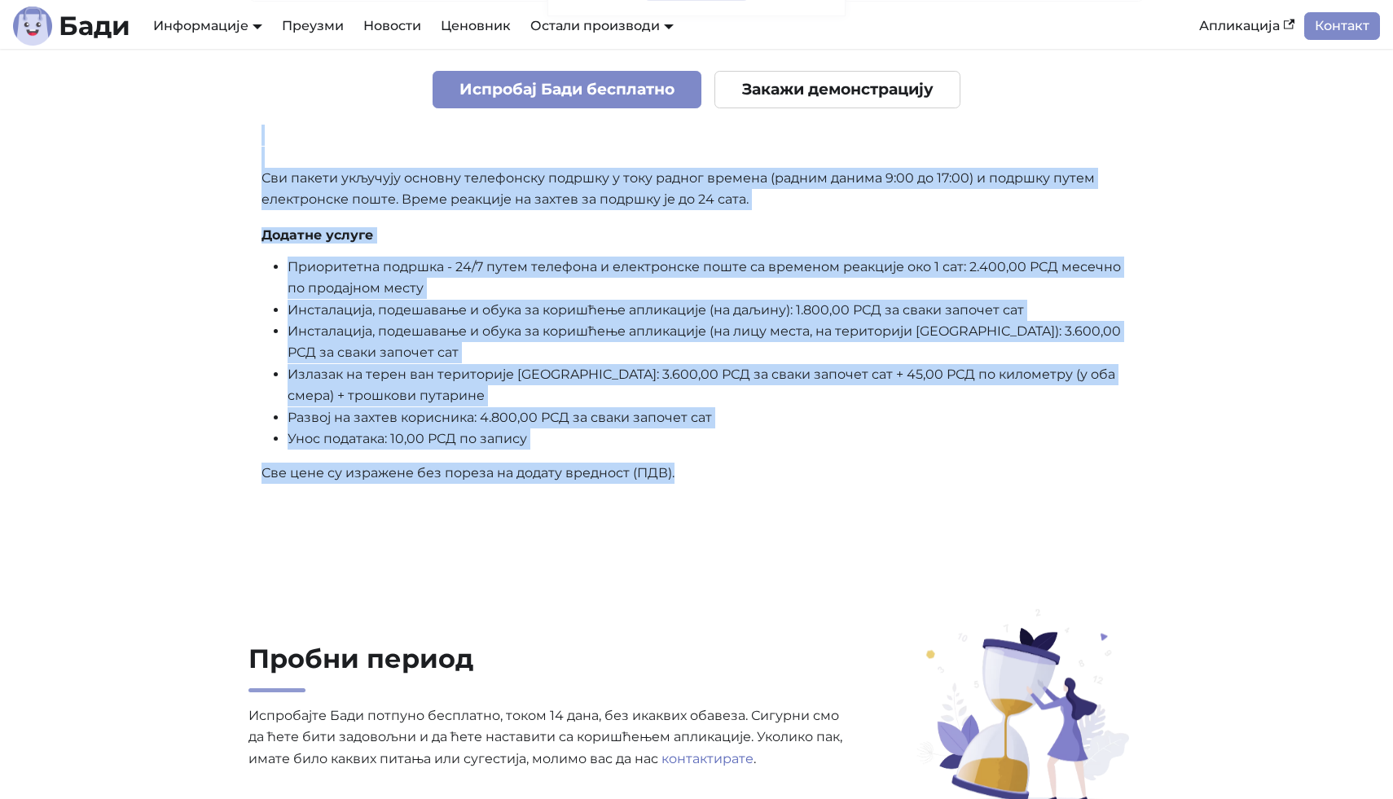  Describe the element at coordinates (72, 26) in the screenshot. I see `a: ЛогоБади` at that location.